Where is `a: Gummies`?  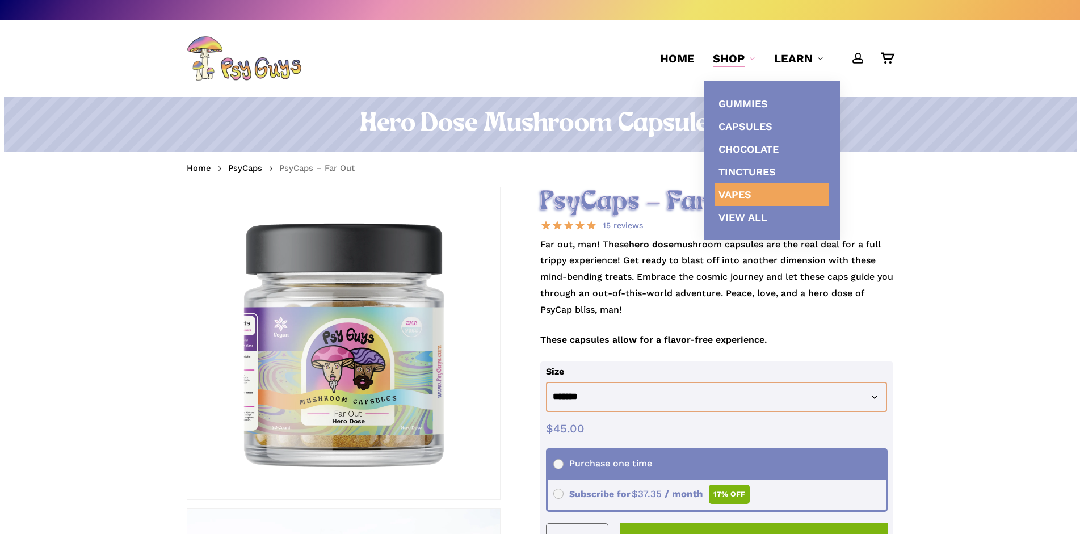
a: Gummies is located at coordinates (772, 104).